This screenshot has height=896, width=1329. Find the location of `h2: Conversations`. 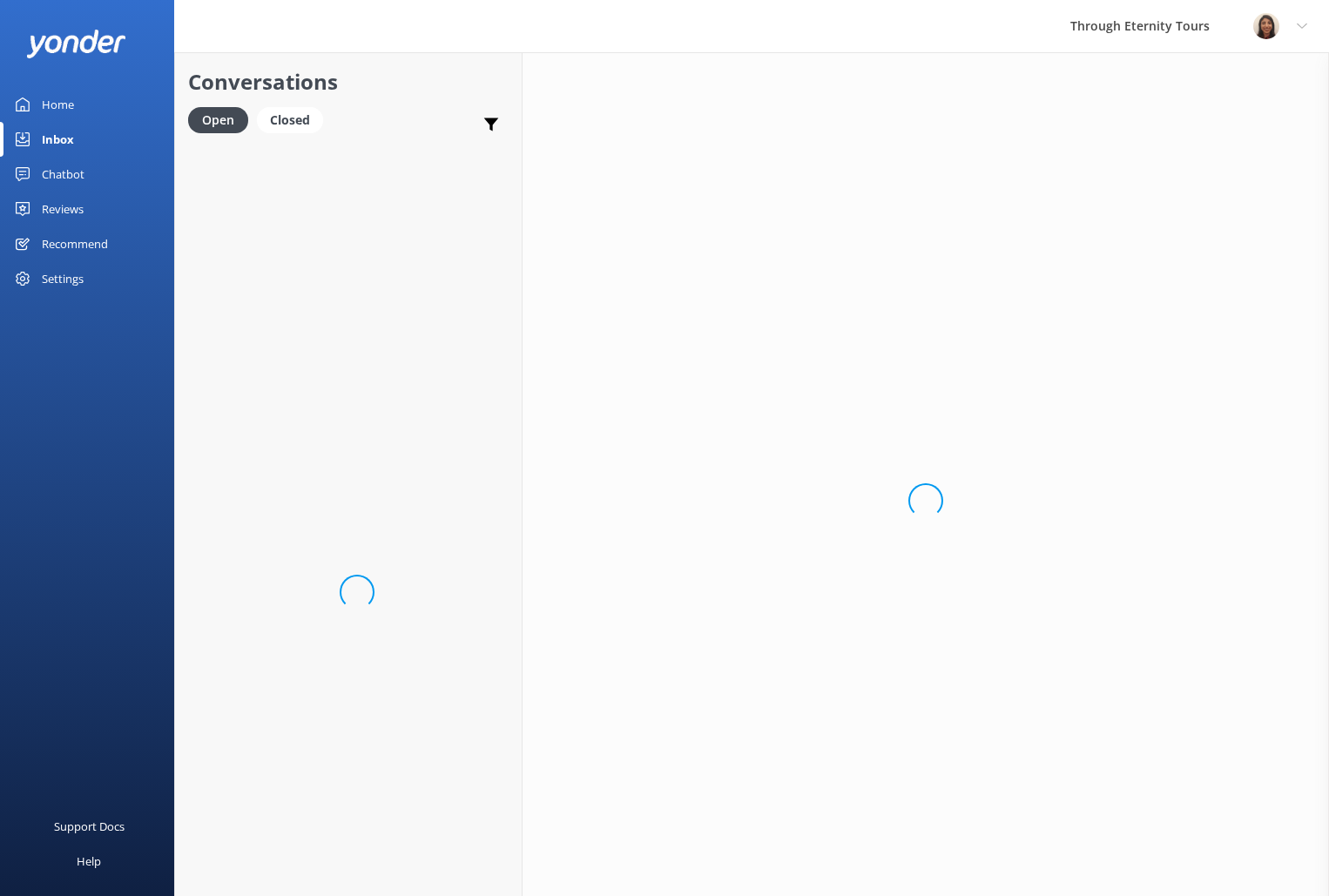

h2: Conversations is located at coordinates (348, 82).